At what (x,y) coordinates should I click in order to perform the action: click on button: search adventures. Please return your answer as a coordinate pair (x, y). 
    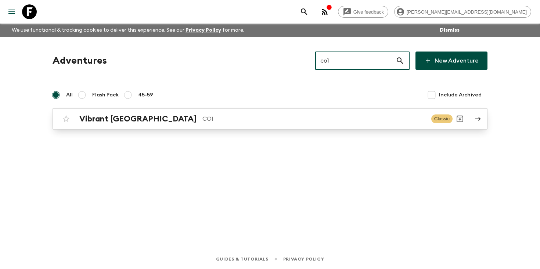
    Looking at the image, I should click on (304, 12).